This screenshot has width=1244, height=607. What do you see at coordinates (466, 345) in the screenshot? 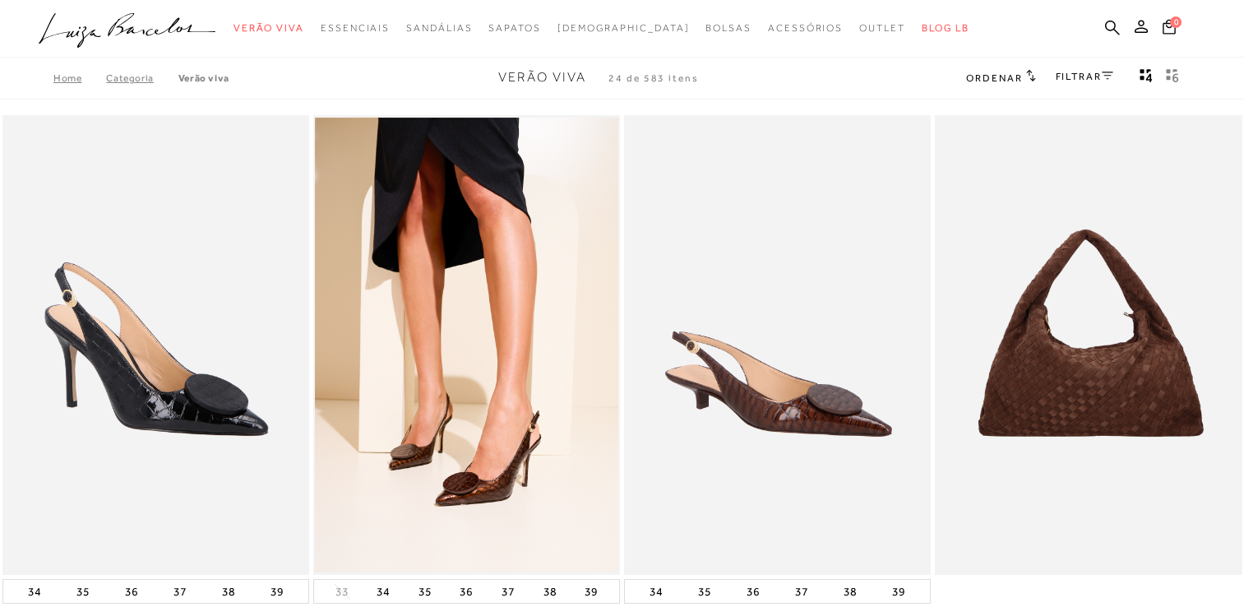
I see `img: SCARPIN SLINGBACK EM VERNIZ CROCO CAFÉ COM SALTO ALTO` at bounding box center [466, 345].